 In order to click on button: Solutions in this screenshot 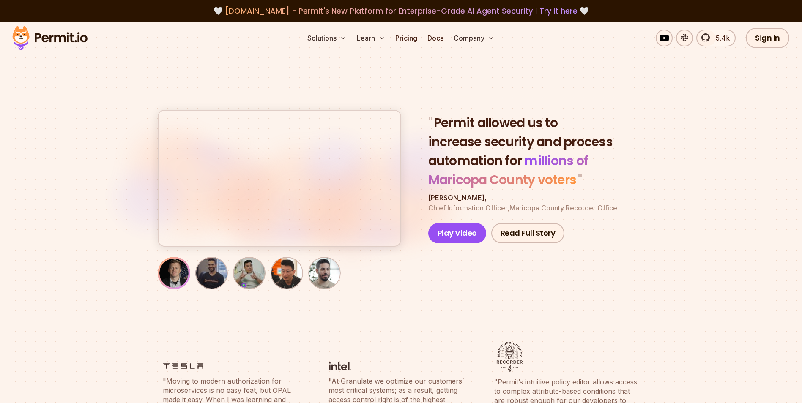, I will do `click(327, 38)`.